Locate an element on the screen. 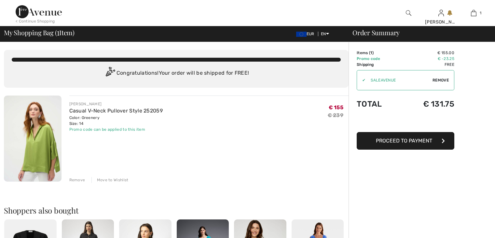  span: Proceed to Payment is located at coordinates (404, 140).